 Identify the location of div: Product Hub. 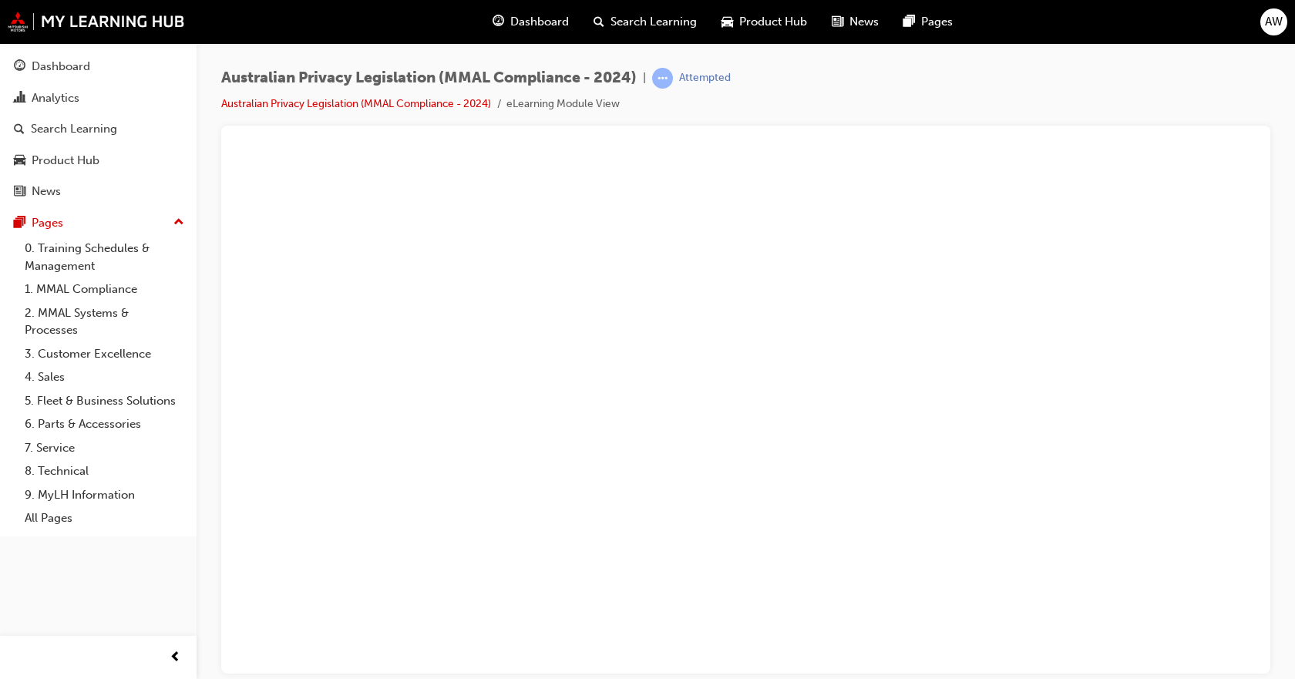
(66, 160).